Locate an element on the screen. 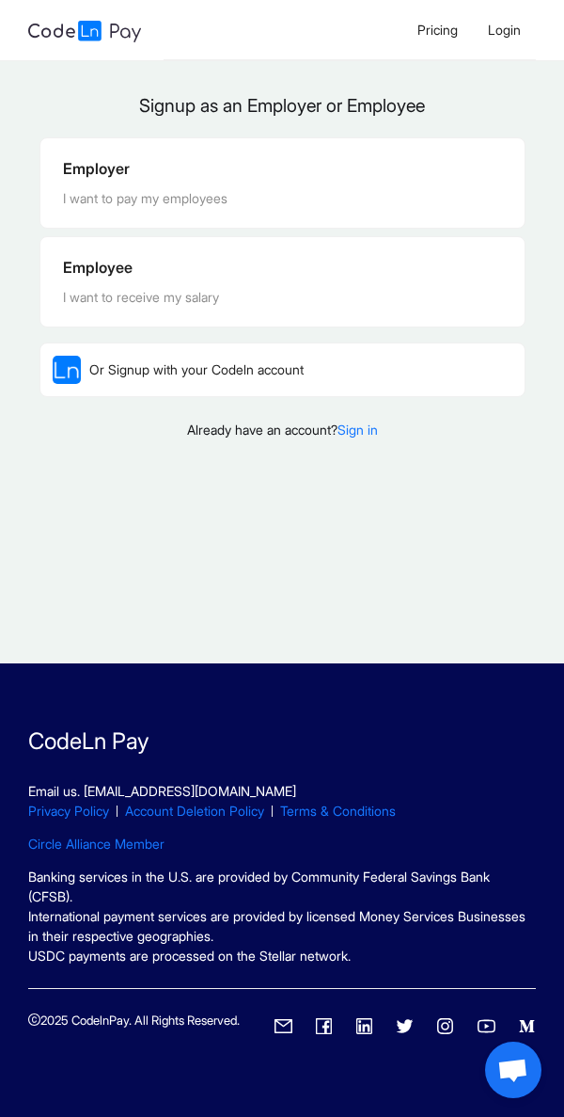 The image size is (564, 1117). div: Employer is located at coordinates (282, 168).